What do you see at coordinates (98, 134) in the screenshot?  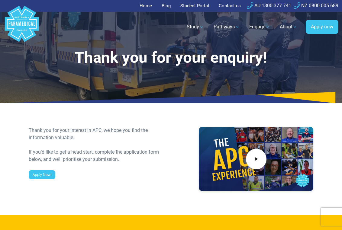 I see `div: Thank you for your interest in APC, we hope you find the information valuable.` at bounding box center [98, 134].